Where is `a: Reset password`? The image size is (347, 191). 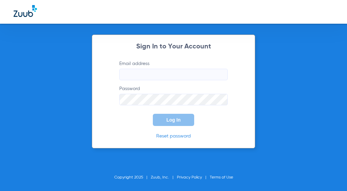 a: Reset password is located at coordinates (173, 136).